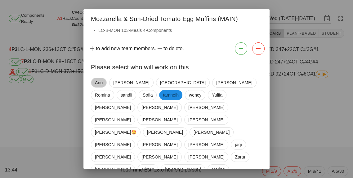 The height and width of the screenshot is (178, 353). What do you see at coordinates (180, 30) in the screenshot?
I see `li: LC-B-MON 103-Meals 4-Components` at bounding box center [180, 30].